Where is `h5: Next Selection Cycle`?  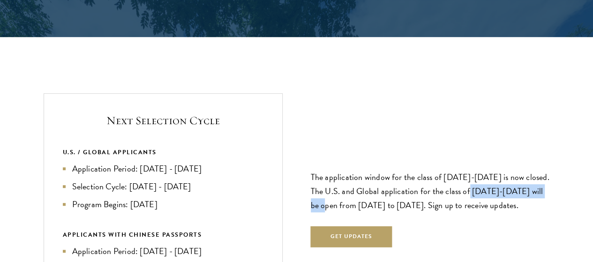 h5: Next Selection Cycle is located at coordinates (163, 120).